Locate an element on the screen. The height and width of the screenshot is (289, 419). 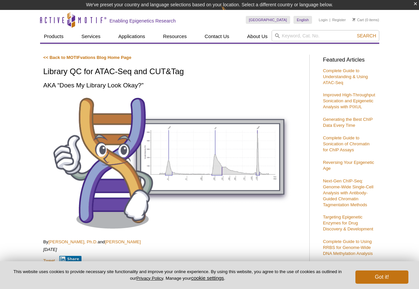
a: Login is located at coordinates (323, 20).